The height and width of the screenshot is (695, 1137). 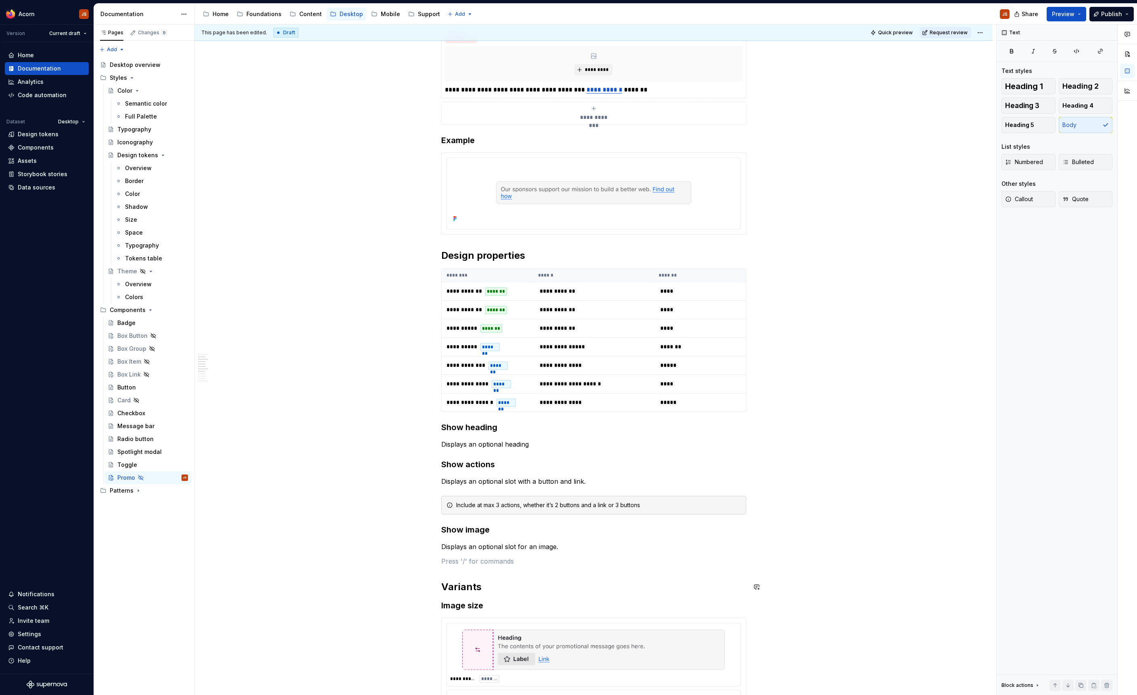 What do you see at coordinates (1020, 125) in the screenshot?
I see `span: Heading 5` at bounding box center [1020, 125].